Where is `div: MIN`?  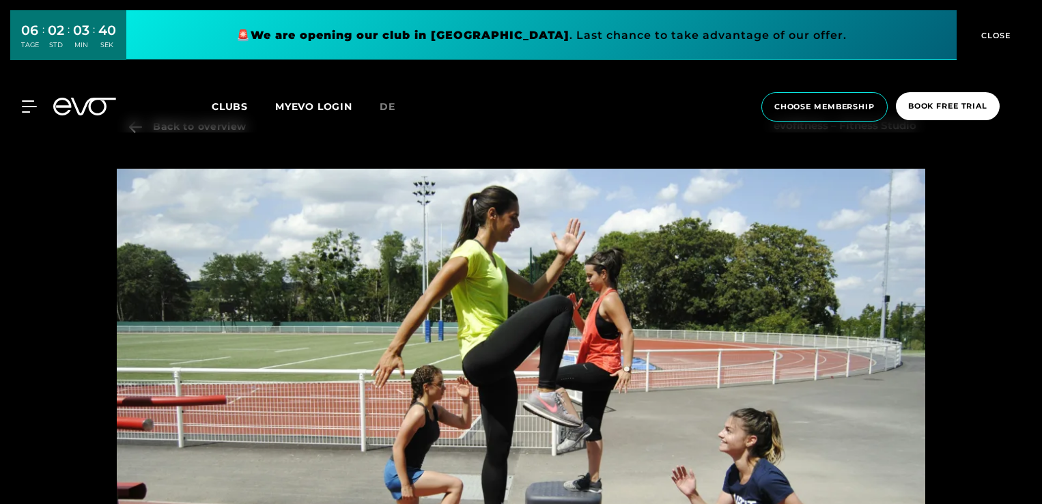 div: MIN is located at coordinates (81, 45).